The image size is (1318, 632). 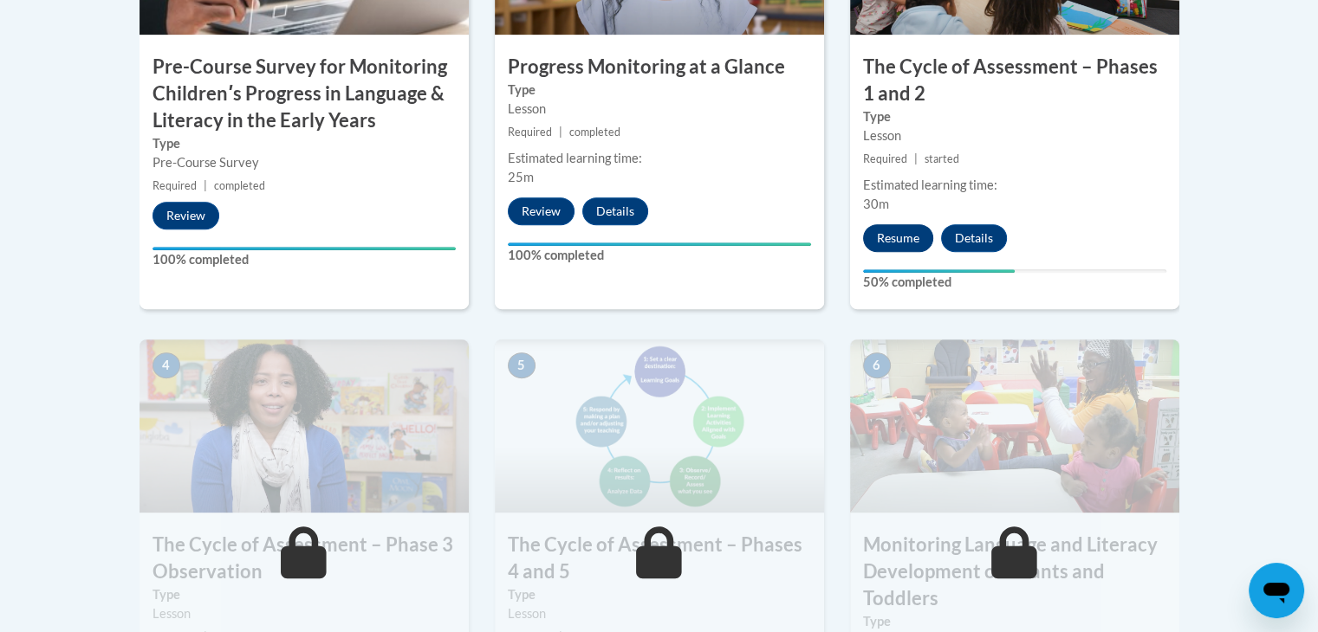 What do you see at coordinates (942, 159) in the screenshot?
I see `span: started` at bounding box center [942, 159].